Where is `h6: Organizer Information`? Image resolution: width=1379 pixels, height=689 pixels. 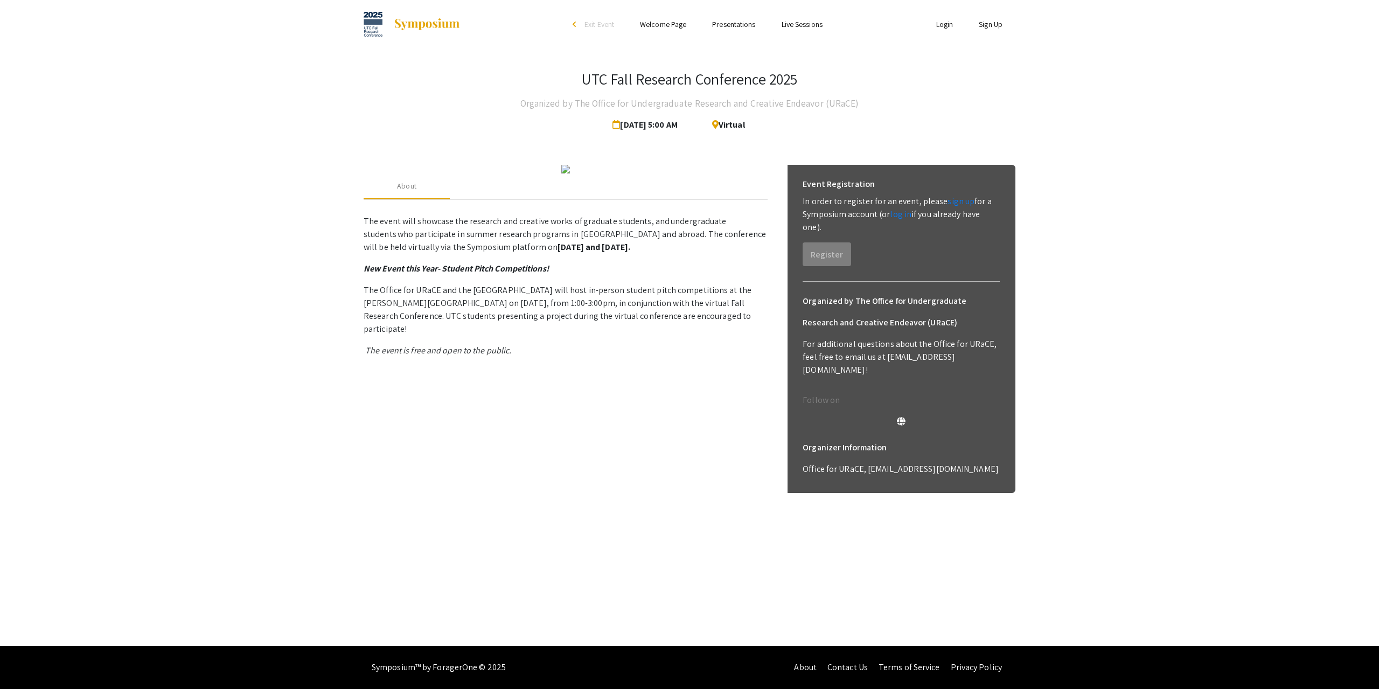
h6: Organizer Information is located at coordinates (901, 448).